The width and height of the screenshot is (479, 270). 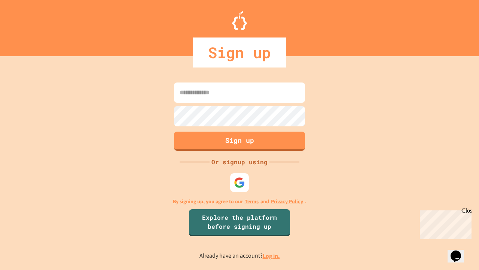 I want to click on a: Privacy Policy, so click(x=287, y=201).